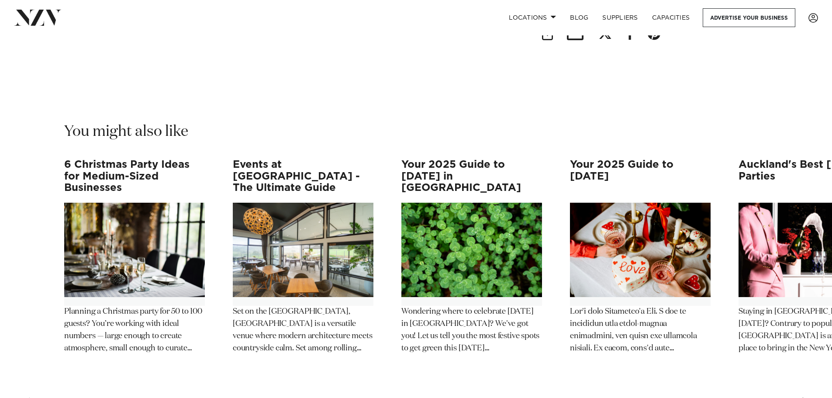  What do you see at coordinates (126, 131) in the screenshot?
I see `h2: You might also like` at bounding box center [126, 131].